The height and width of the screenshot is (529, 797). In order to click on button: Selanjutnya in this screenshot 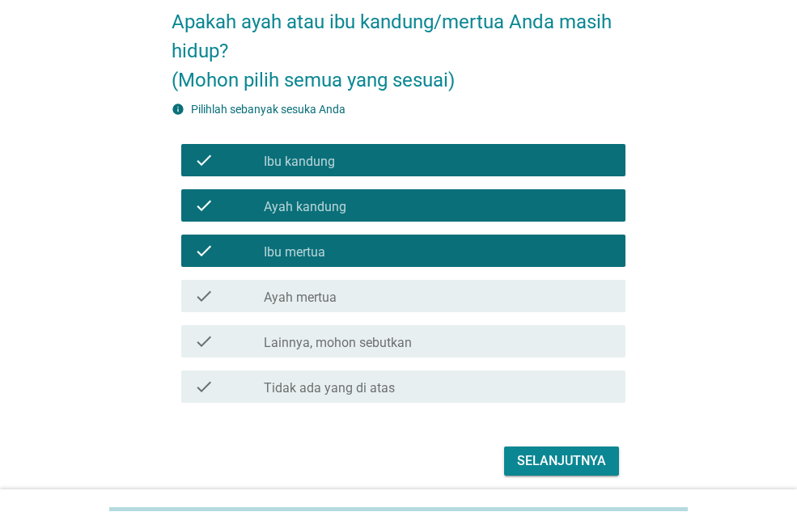, I will do `click(562, 461)`.